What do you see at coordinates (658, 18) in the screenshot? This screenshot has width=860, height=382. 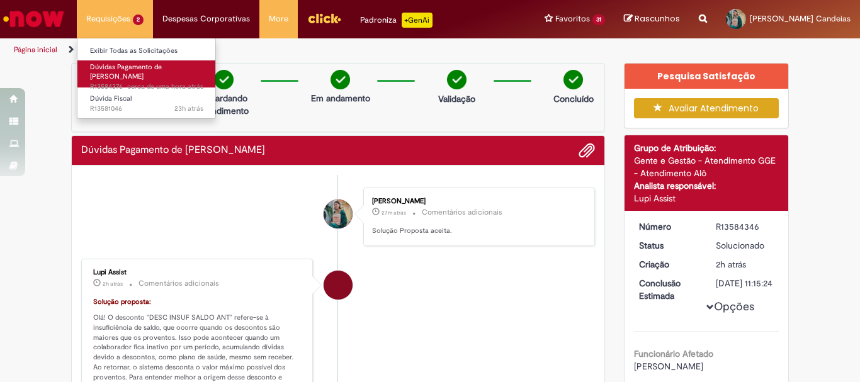 I see `span: Rascunhos` at bounding box center [658, 18].